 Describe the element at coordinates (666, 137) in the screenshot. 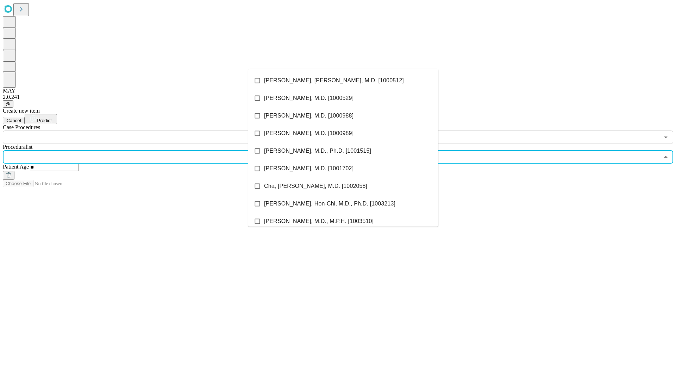

I see `button: Open` at that location.